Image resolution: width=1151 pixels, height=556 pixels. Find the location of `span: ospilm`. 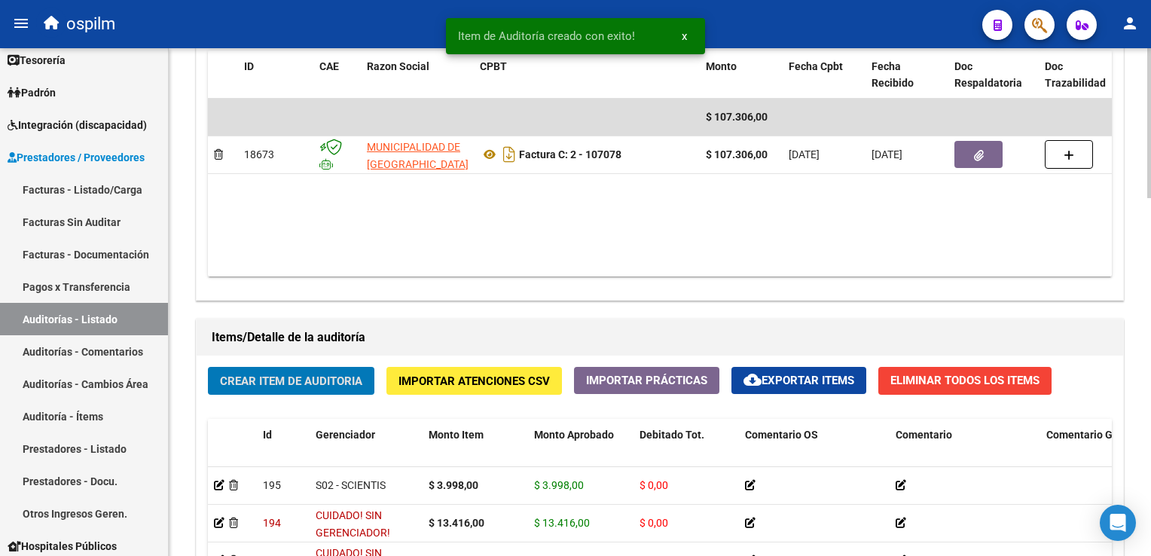

span: ospilm is located at coordinates (90, 24).